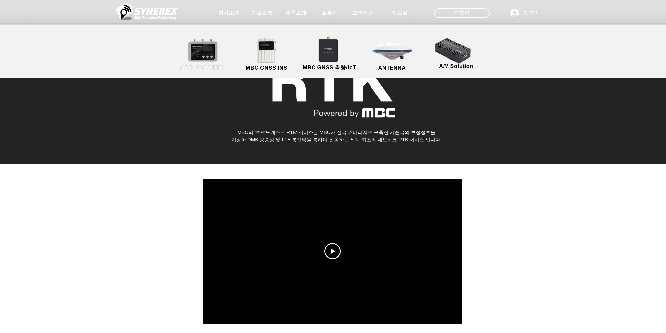 This screenshot has width=666, height=333. Describe the element at coordinates (400, 13) in the screenshot. I see `span: 자료실` at that location.